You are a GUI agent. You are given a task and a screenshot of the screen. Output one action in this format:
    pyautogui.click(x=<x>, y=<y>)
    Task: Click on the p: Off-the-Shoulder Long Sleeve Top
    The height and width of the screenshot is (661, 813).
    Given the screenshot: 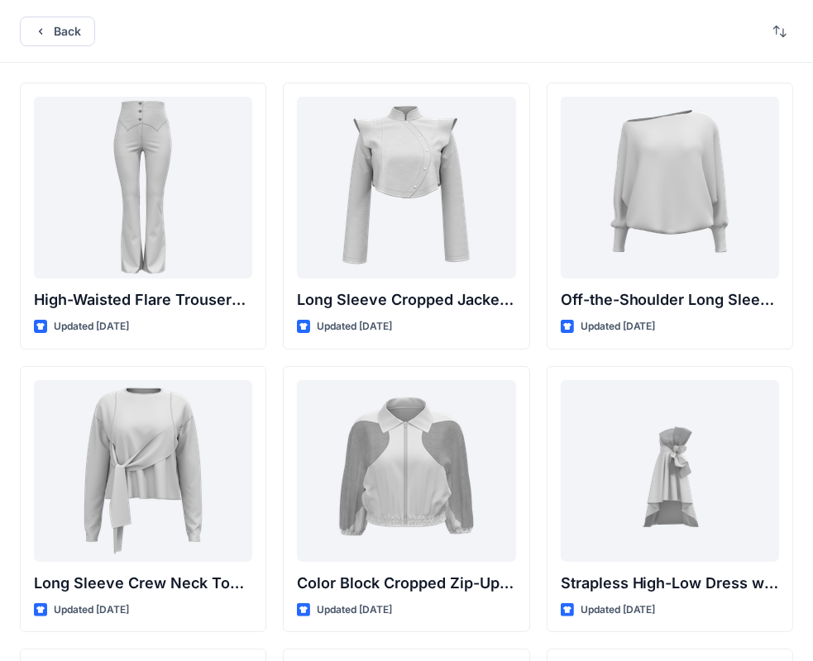 What is the action you would take?
    pyautogui.click(x=670, y=300)
    